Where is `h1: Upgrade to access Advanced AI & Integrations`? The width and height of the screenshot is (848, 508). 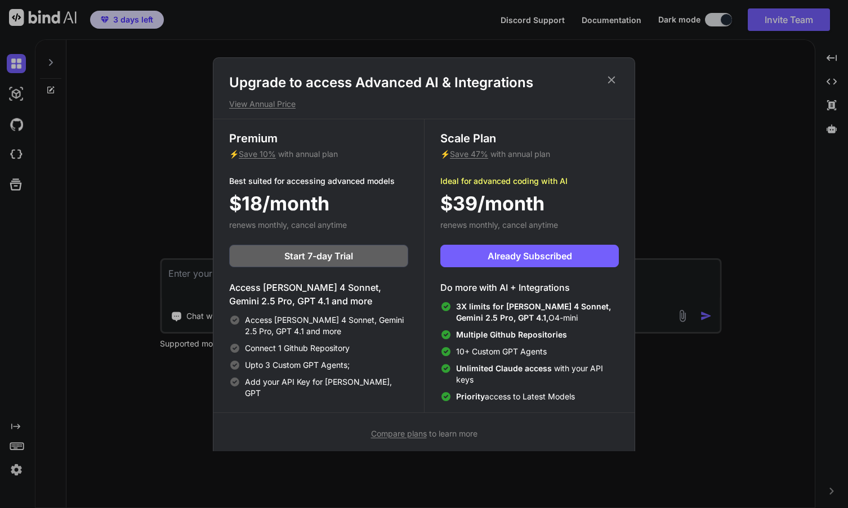
h1: Upgrade to access Advanced AI & Integrations is located at coordinates (424, 83).